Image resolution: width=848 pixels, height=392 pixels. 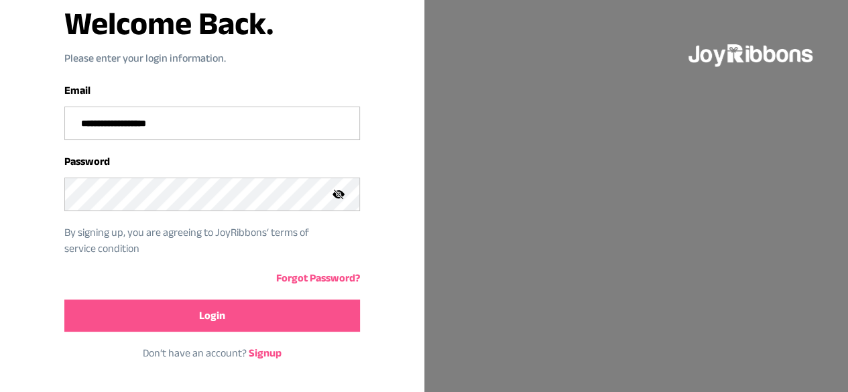 What do you see at coordinates (87, 161) in the screenshot?
I see `label: Password` at bounding box center [87, 161].